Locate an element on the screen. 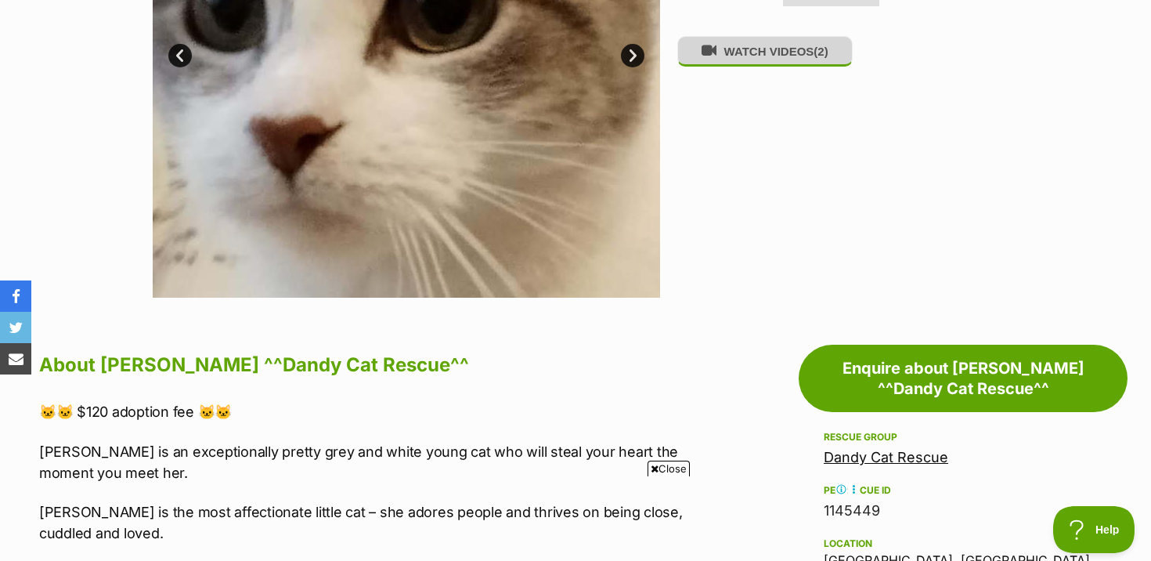 This screenshot has width=1151, height=561. div: Rescue group is located at coordinates (963, 437).